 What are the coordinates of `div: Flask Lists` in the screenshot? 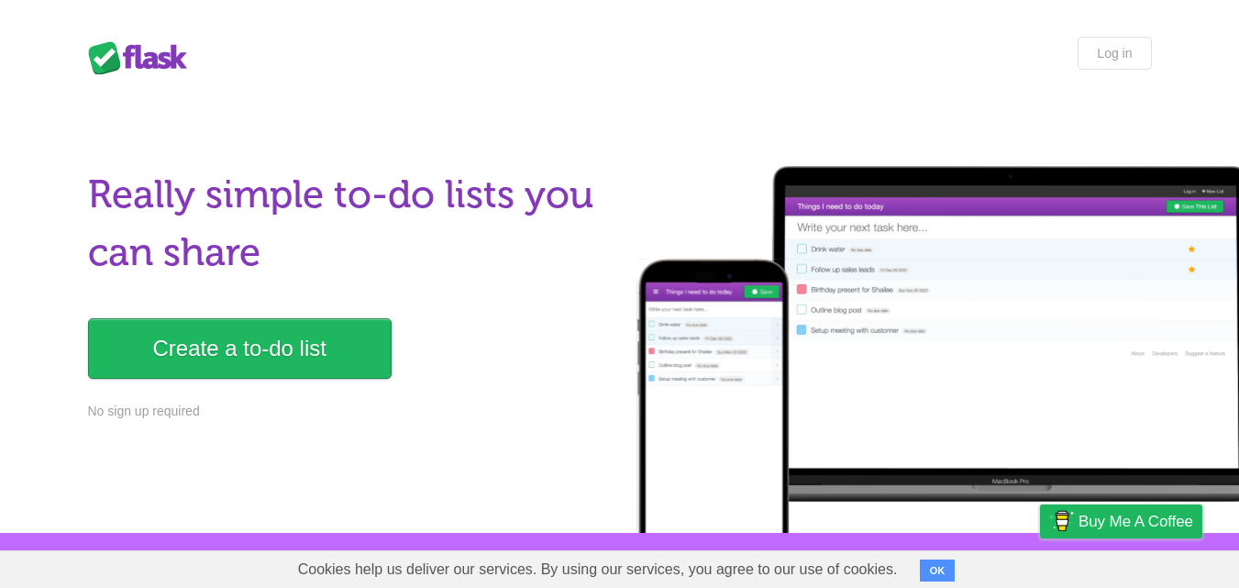 It's located at (143, 58).